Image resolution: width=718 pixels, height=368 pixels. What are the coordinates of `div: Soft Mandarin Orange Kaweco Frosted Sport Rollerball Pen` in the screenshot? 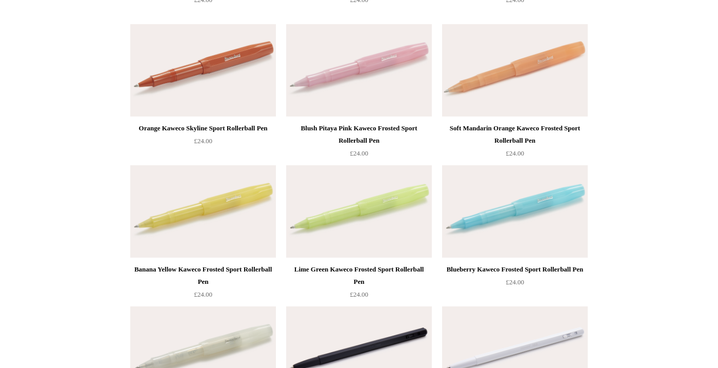 It's located at (515, 134).